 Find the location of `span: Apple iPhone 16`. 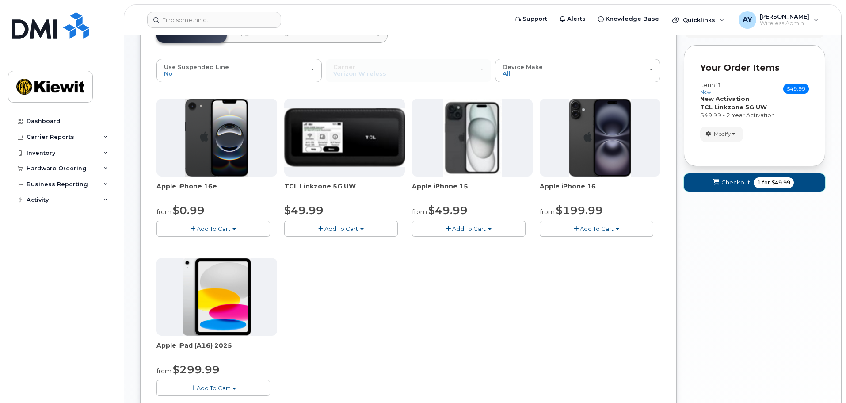

span: Apple iPhone 16 is located at coordinates (600, 190).